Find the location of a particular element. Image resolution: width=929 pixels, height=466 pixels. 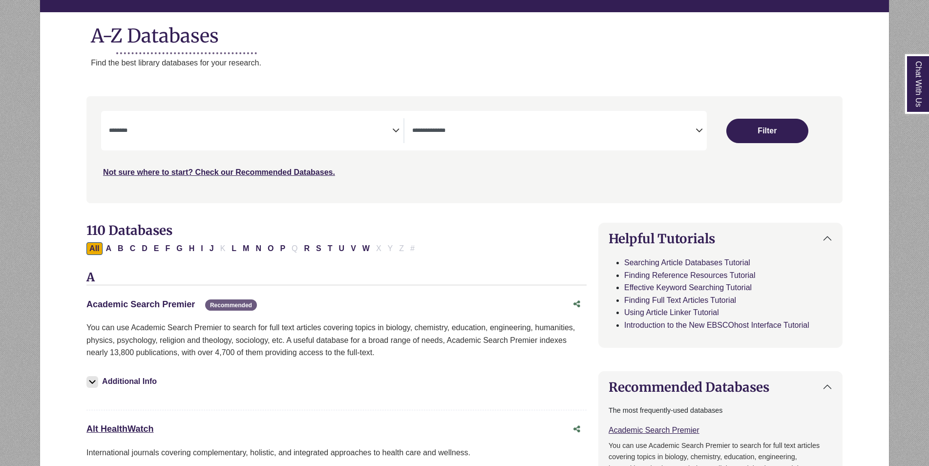

a: Using Article Linker Tutorial is located at coordinates (672, 312).